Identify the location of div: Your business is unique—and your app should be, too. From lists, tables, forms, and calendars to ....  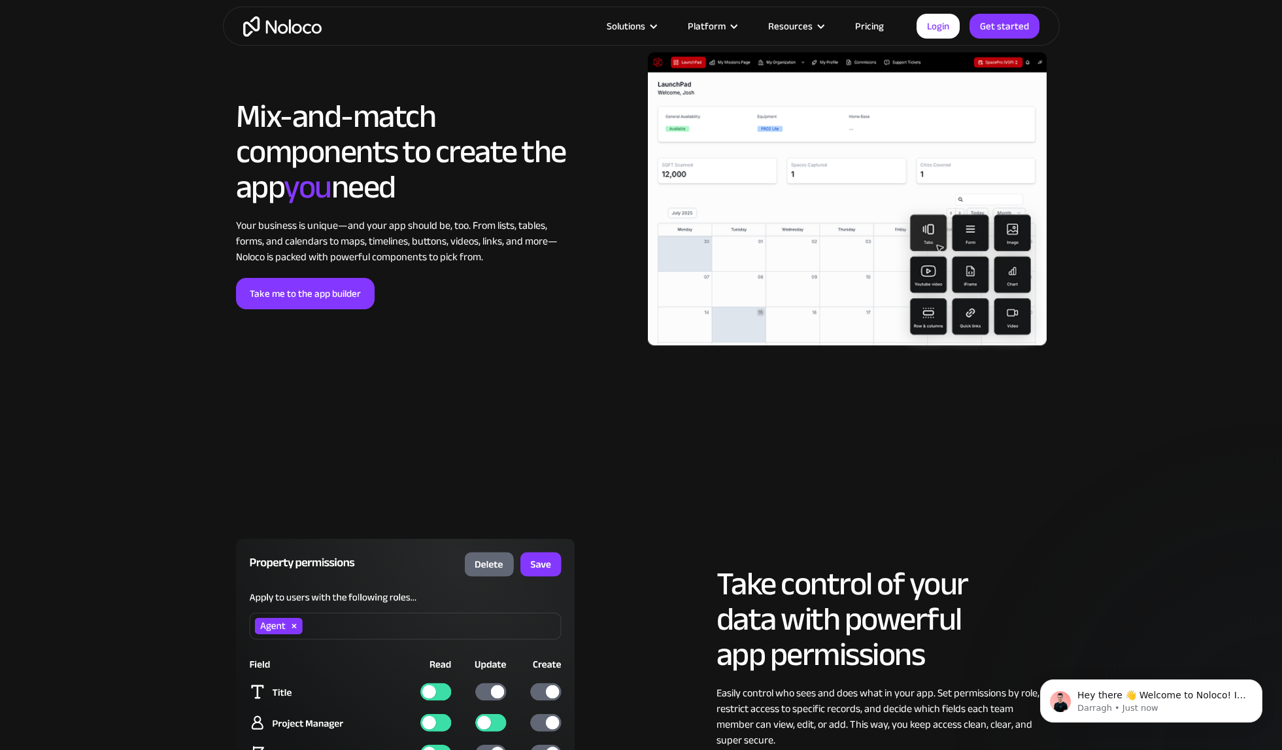
(401, 241).